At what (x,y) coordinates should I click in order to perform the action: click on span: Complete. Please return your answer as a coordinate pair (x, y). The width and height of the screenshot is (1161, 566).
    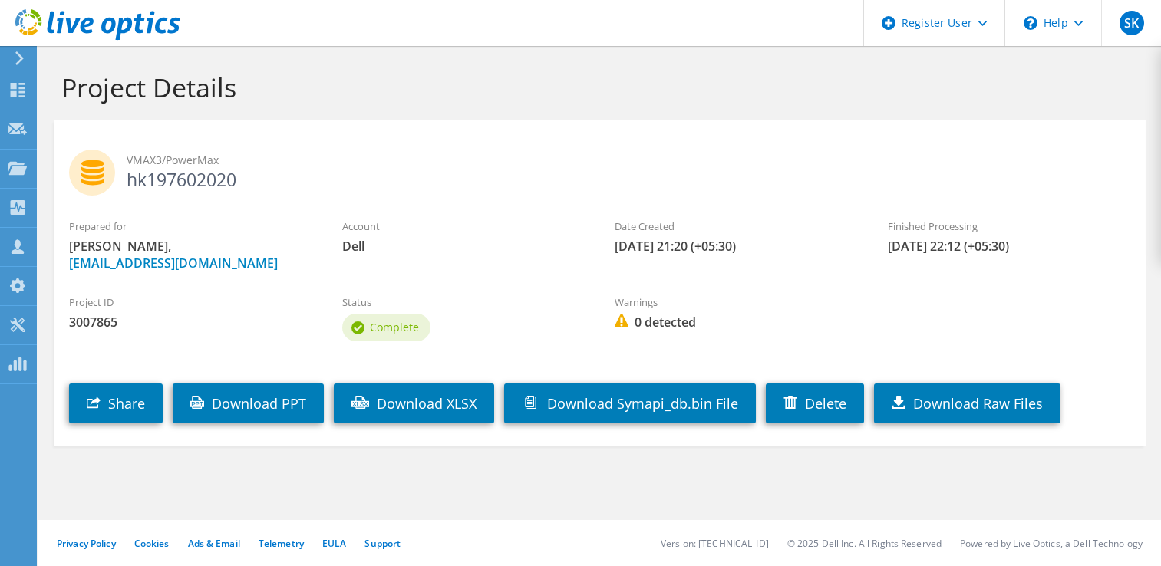
    Looking at the image, I should click on (395, 327).